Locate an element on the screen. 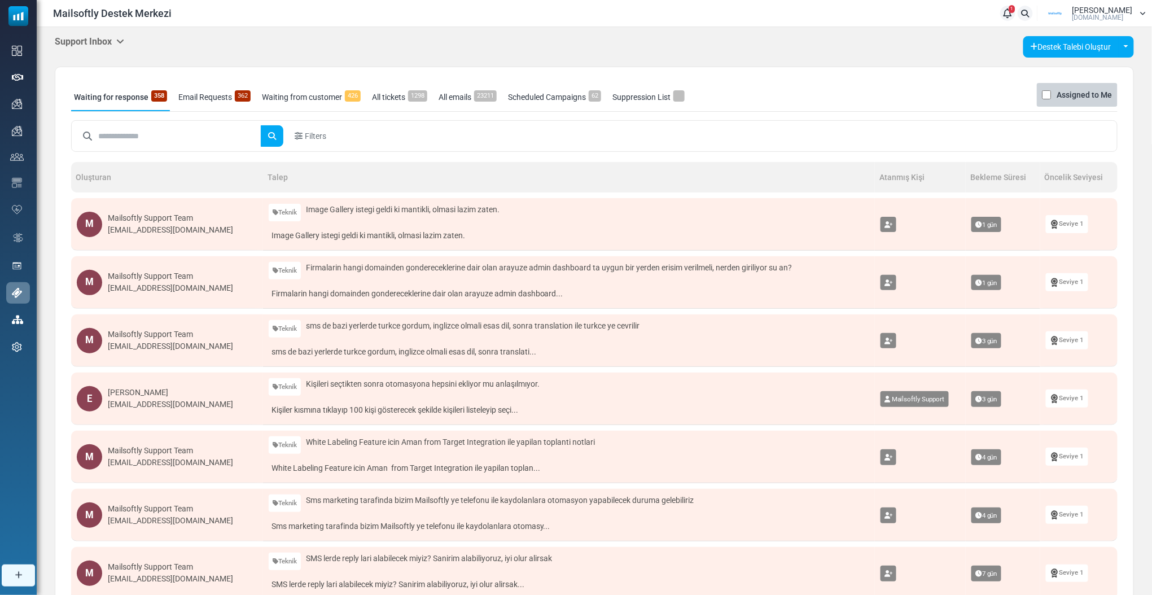  span: 1298 is located at coordinates (418, 96).